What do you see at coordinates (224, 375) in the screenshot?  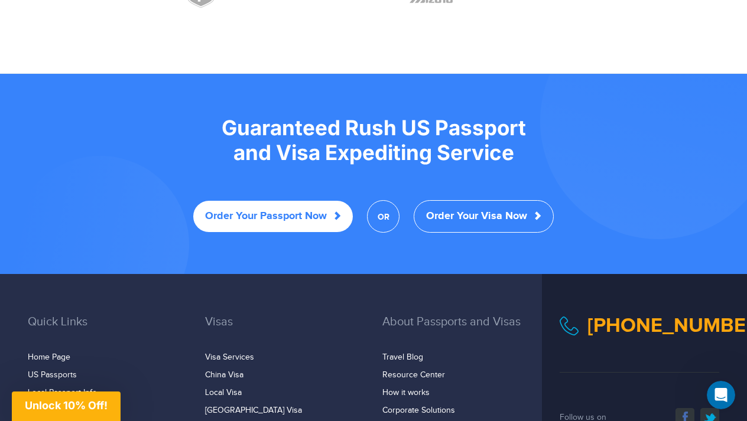 I see `a: China Visa` at bounding box center [224, 375].